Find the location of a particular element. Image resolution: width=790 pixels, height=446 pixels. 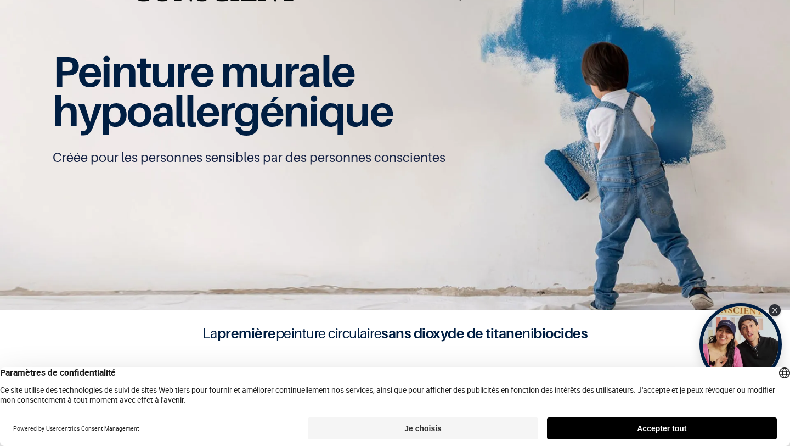

div: Close Tolstoy widget is located at coordinates (775, 310).